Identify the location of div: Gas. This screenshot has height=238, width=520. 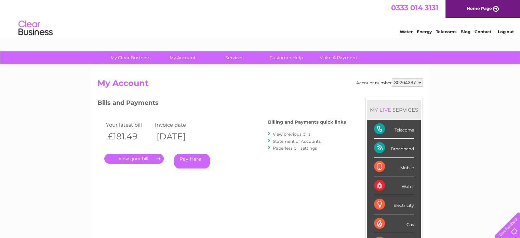
(394, 223).